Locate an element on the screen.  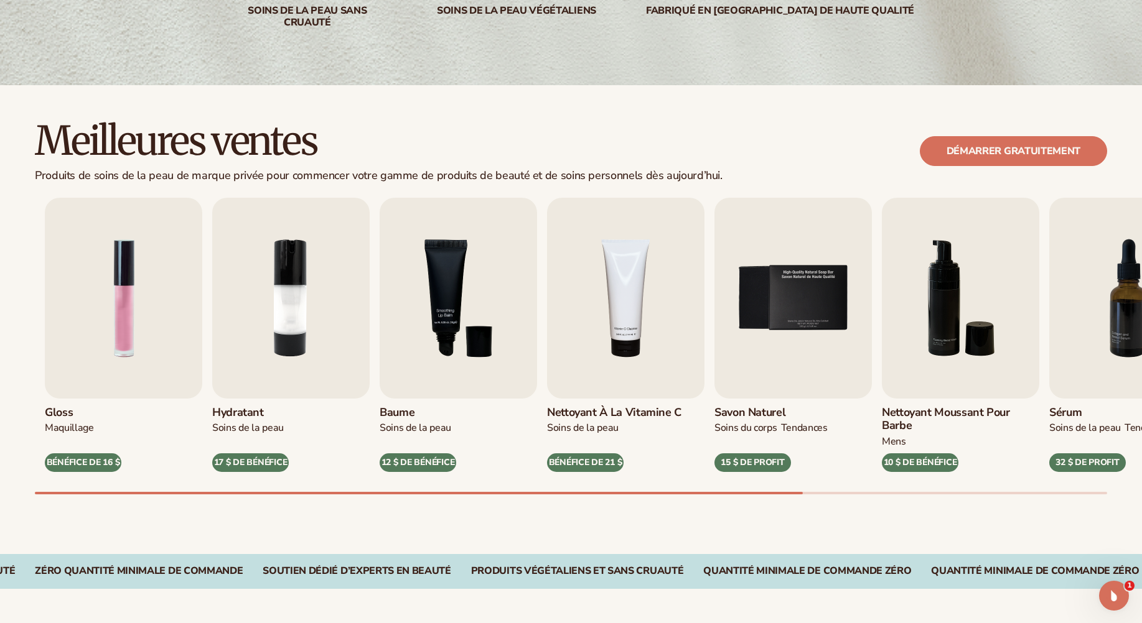
div: 32 $ DE PROFIT is located at coordinates (1087, 463).